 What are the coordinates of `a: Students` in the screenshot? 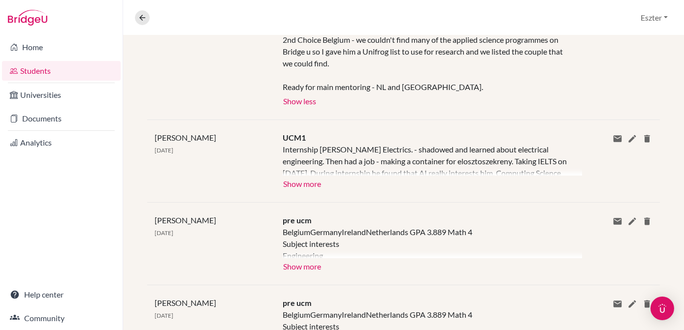 It's located at (61, 71).